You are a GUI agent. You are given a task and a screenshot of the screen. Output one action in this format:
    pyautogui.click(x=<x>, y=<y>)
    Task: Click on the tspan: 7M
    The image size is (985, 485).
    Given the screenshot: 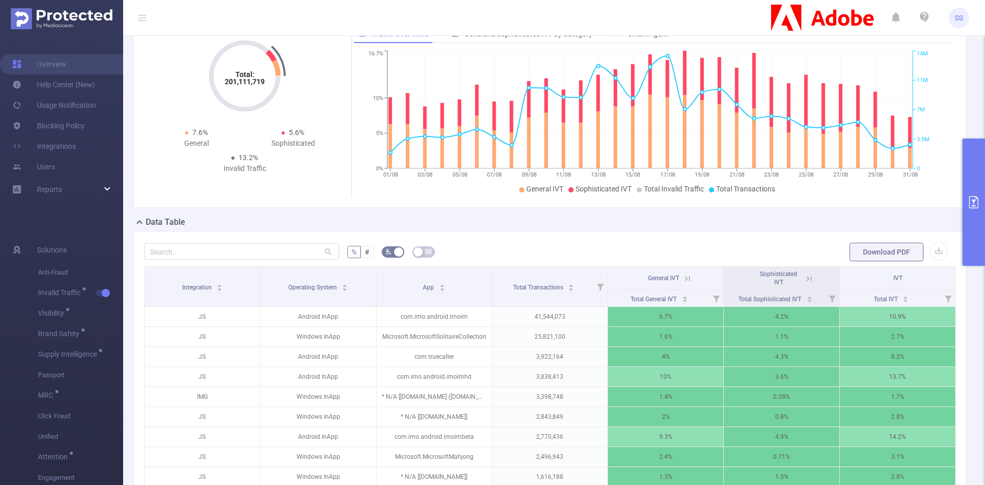 What is the action you would take?
    pyautogui.click(x=921, y=110)
    